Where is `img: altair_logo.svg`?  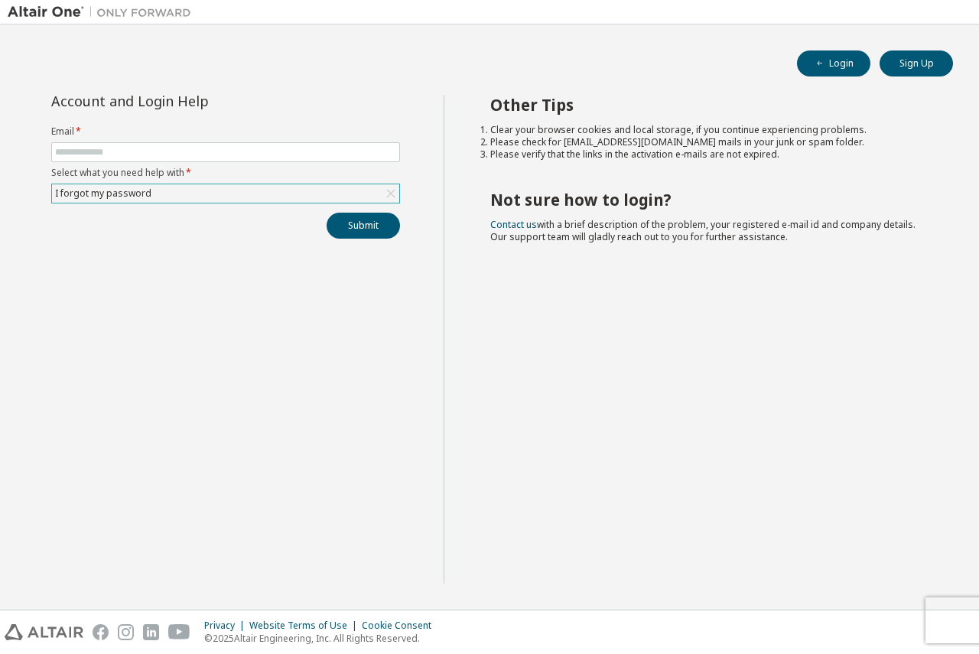 img: altair_logo.svg is located at coordinates (44, 632).